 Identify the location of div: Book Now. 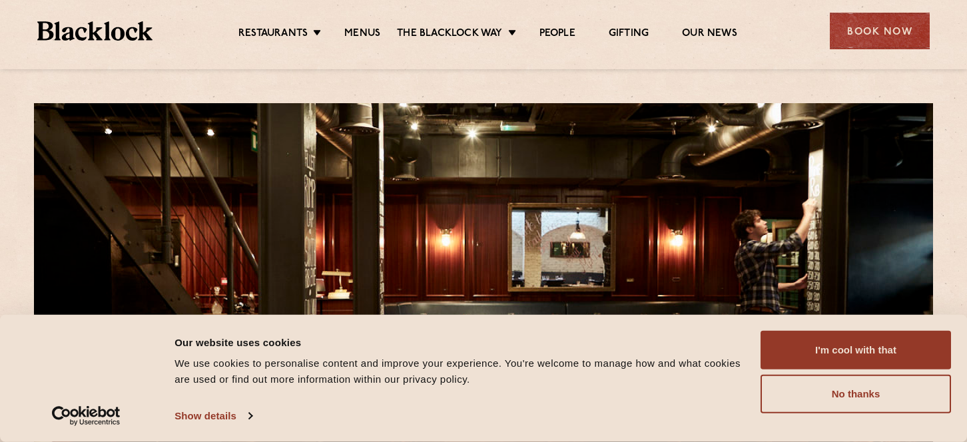
(880, 31).